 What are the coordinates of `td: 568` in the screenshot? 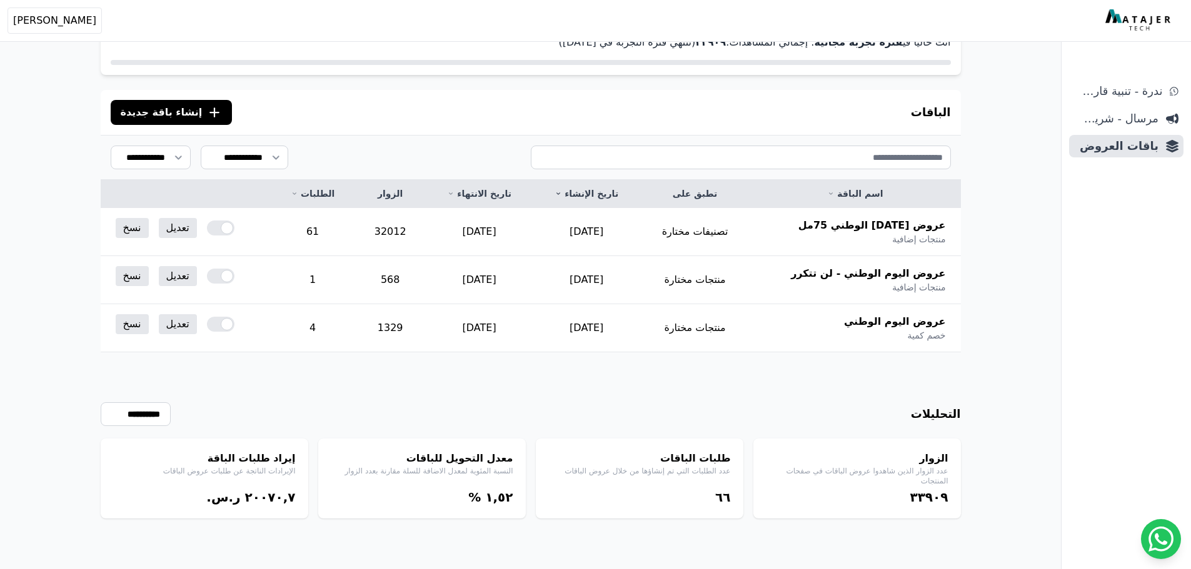 It's located at (390, 280).